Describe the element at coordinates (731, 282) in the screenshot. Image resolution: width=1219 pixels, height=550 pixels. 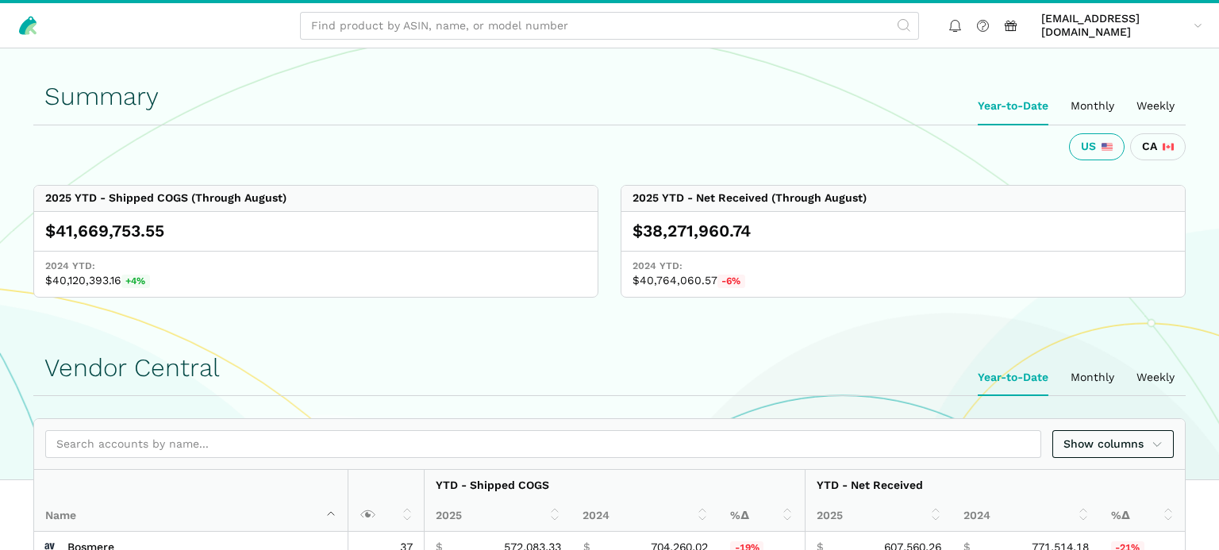
I see `span: -6%` at that location.